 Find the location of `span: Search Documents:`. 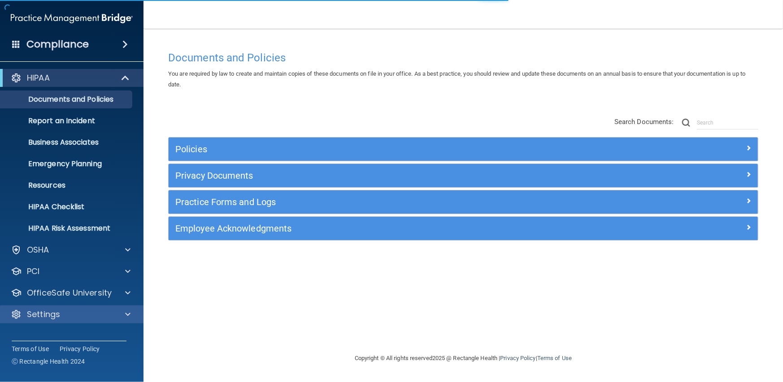

span: Search Documents: is located at coordinates (644, 122).